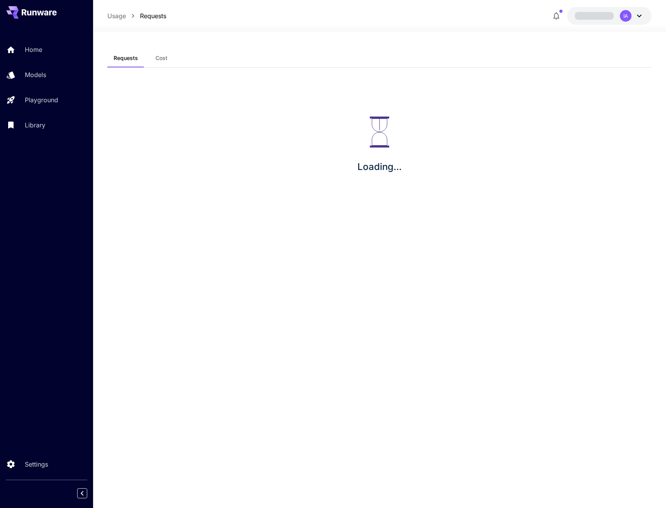  Describe the element at coordinates (625, 16) in the screenshot. I see `div: IA` at that location.